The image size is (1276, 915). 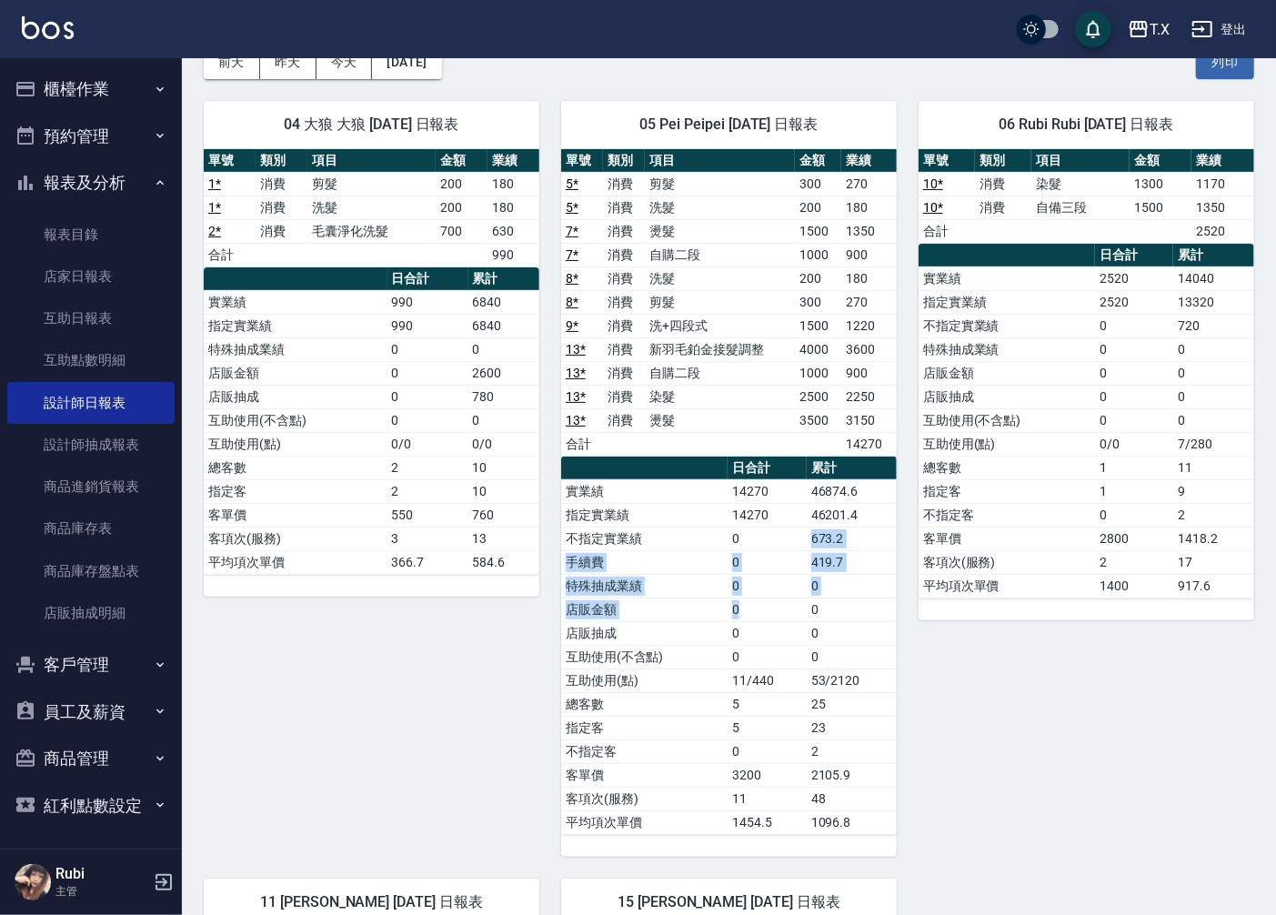 What do you see at coordinates (1134, 278) in the screenshot?
I see `td: 2520` at bounding box center [1134, 278].